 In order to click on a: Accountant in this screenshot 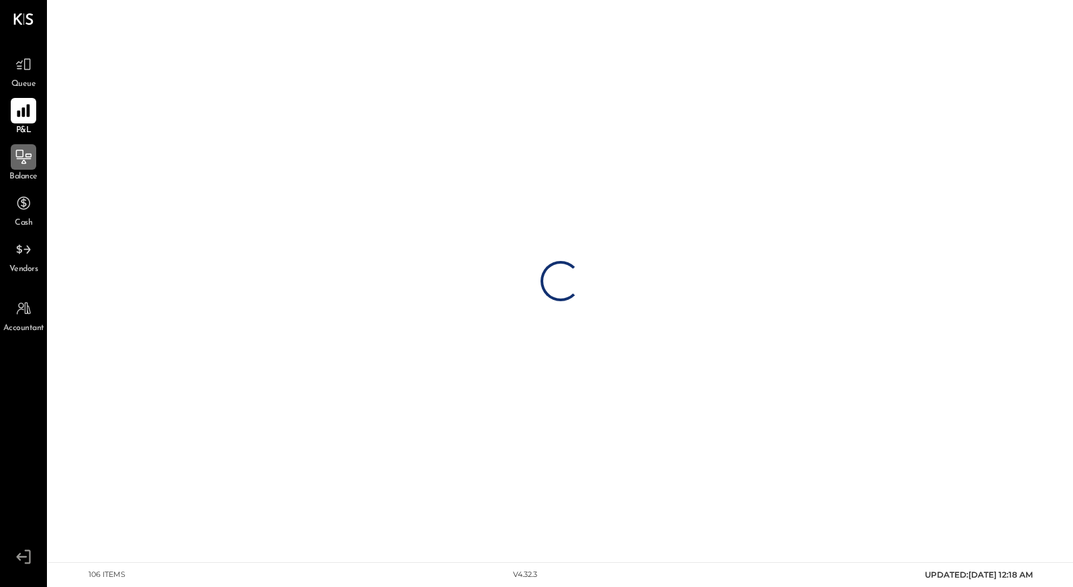, I will do `click(23, 315)`.